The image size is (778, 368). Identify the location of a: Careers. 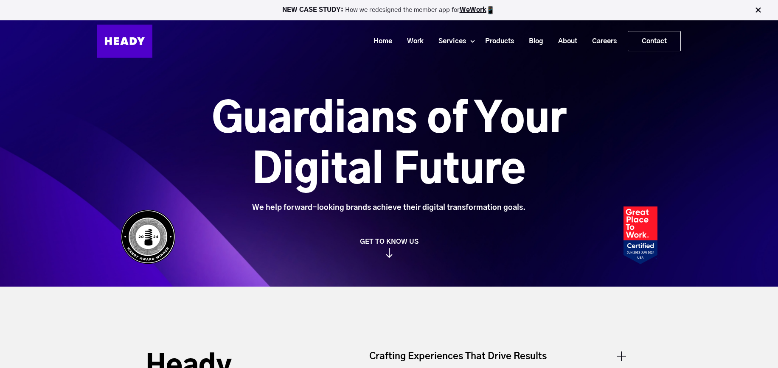
(601, 41).